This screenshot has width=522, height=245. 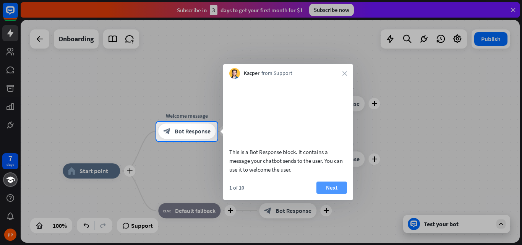 I want to click on div: 1 of 10, so click(x=236, y=188).